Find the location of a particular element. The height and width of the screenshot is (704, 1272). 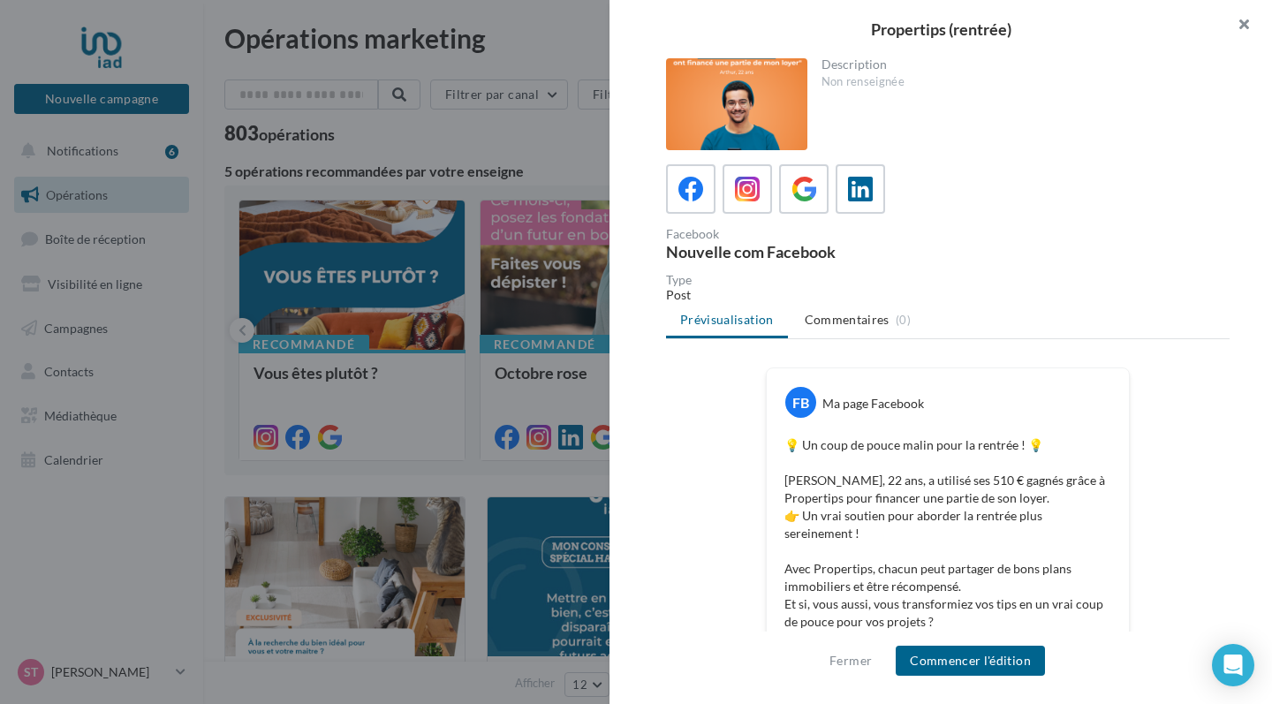

div: Post is located at coordinates (948, 295).